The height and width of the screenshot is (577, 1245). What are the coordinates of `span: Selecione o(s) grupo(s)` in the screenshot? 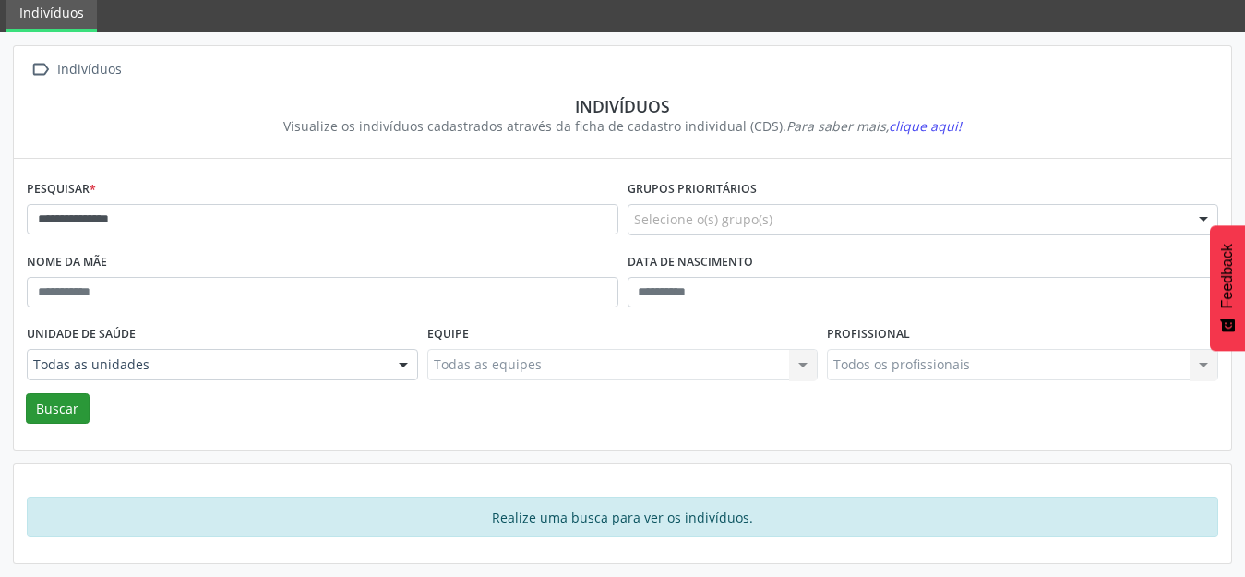 It's located at (703, 219).